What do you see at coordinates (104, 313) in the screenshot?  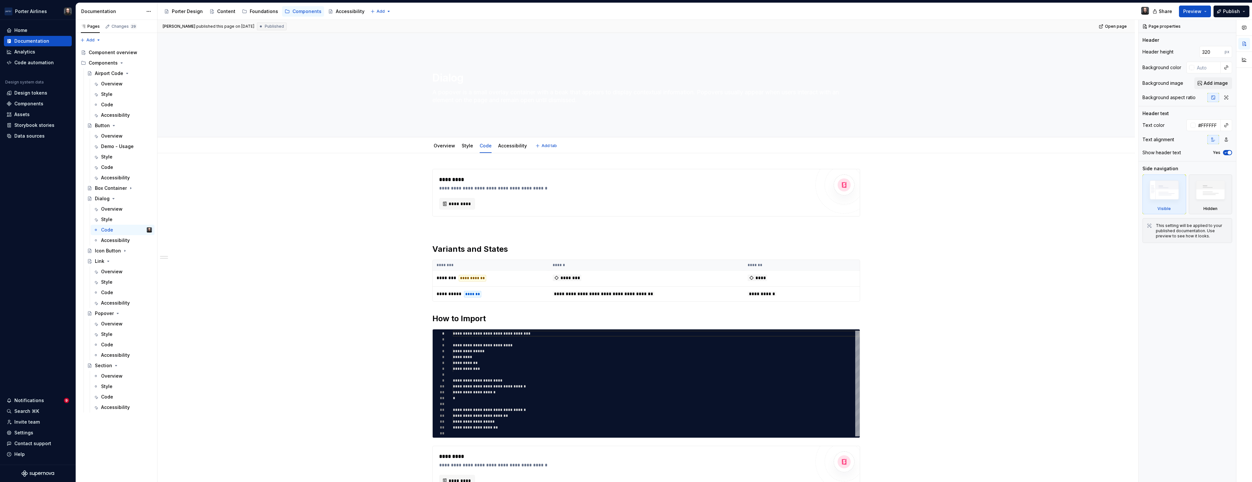 I see `div: Popover` at bounding box center [104, 313].